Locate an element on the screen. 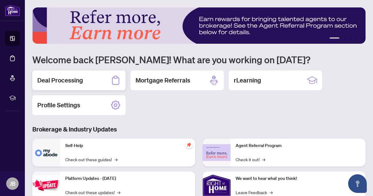  button: Open asap is located at coordinates (357, 184).